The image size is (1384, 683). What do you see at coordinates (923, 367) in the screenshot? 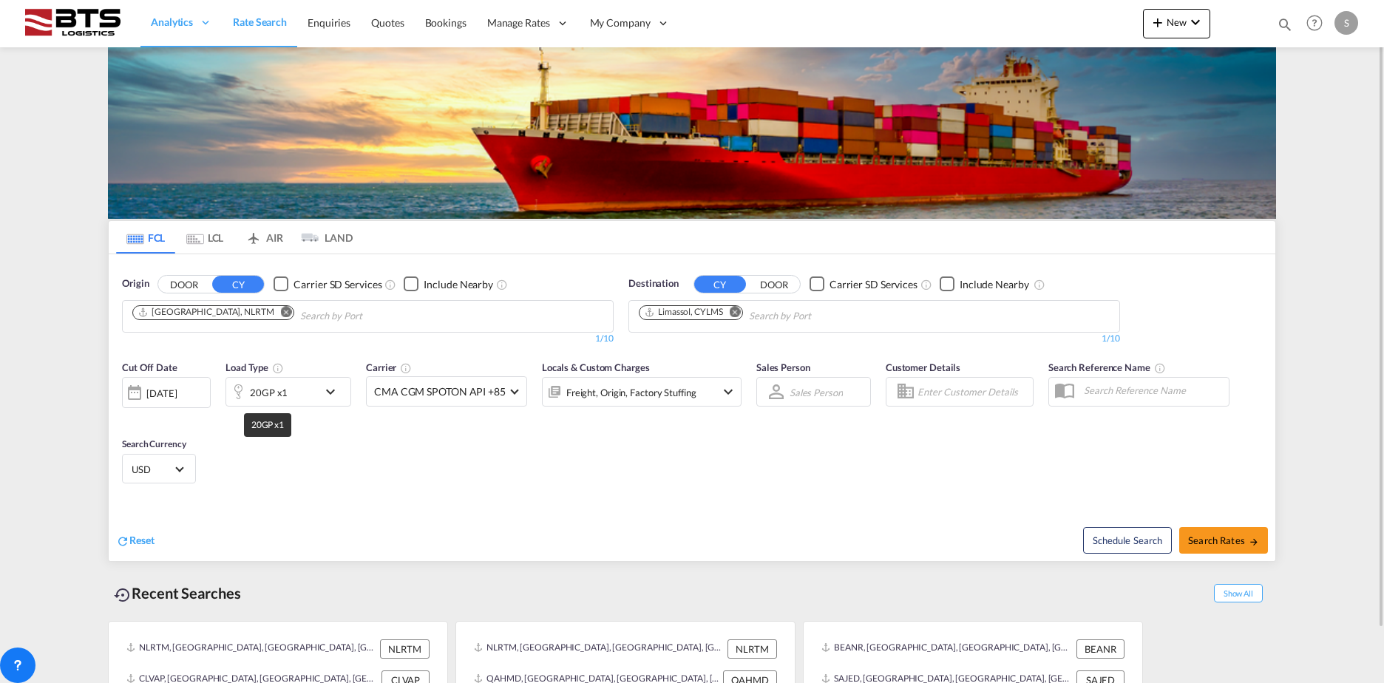
I see `span: Customer Details` at bounding box center [923, 367].